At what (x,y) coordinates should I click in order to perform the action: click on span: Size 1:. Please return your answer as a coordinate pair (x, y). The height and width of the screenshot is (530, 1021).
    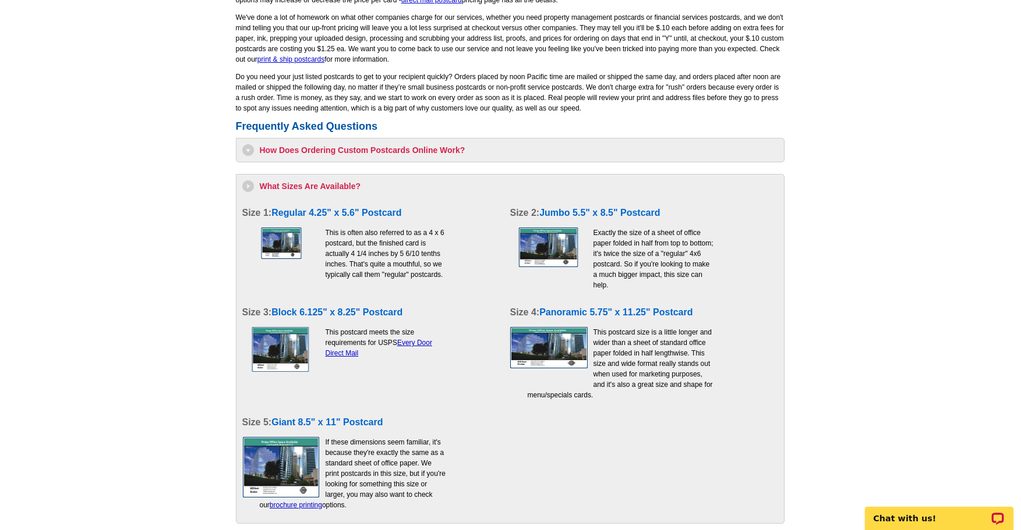
    Looking at the image, I should click on (257, 212).